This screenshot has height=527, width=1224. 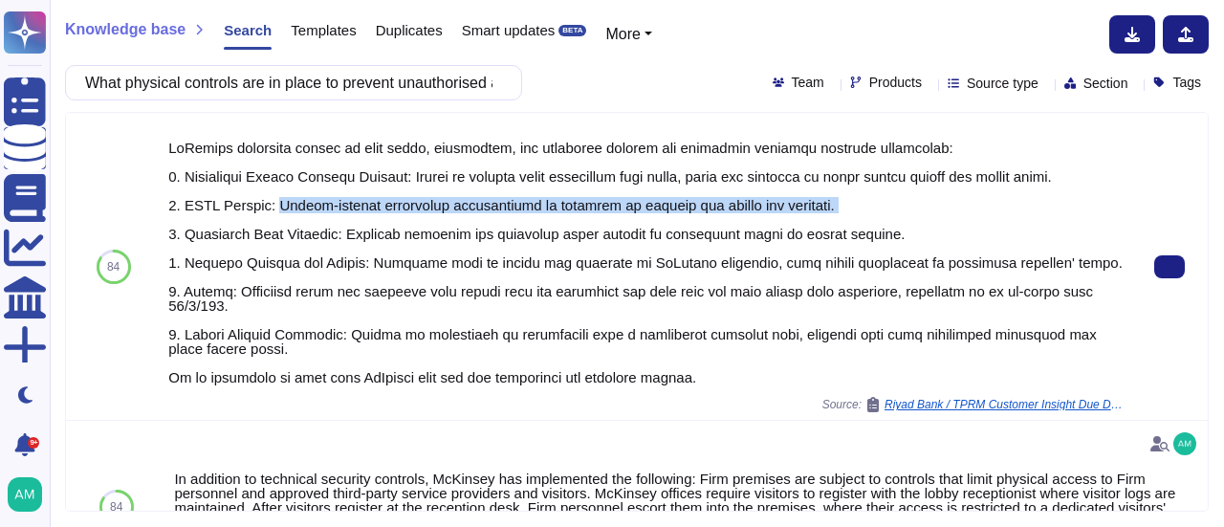 What do you see at coordinates (33, 443) in the screenshot?
I see `div: 9+` at bounding box center [33, 443].